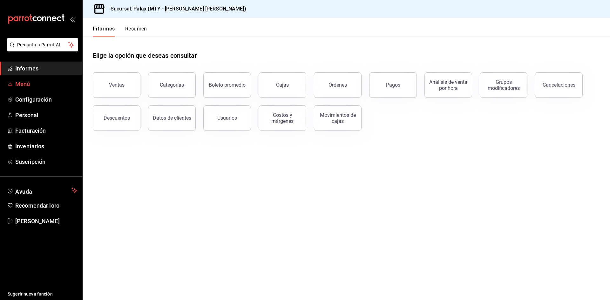 Image resolution: width=610 pixels, height=300 pixels. Describe the element at coordinates (338, 118) in the screenshot. I see `font: Movimientos de cajas` at that location.